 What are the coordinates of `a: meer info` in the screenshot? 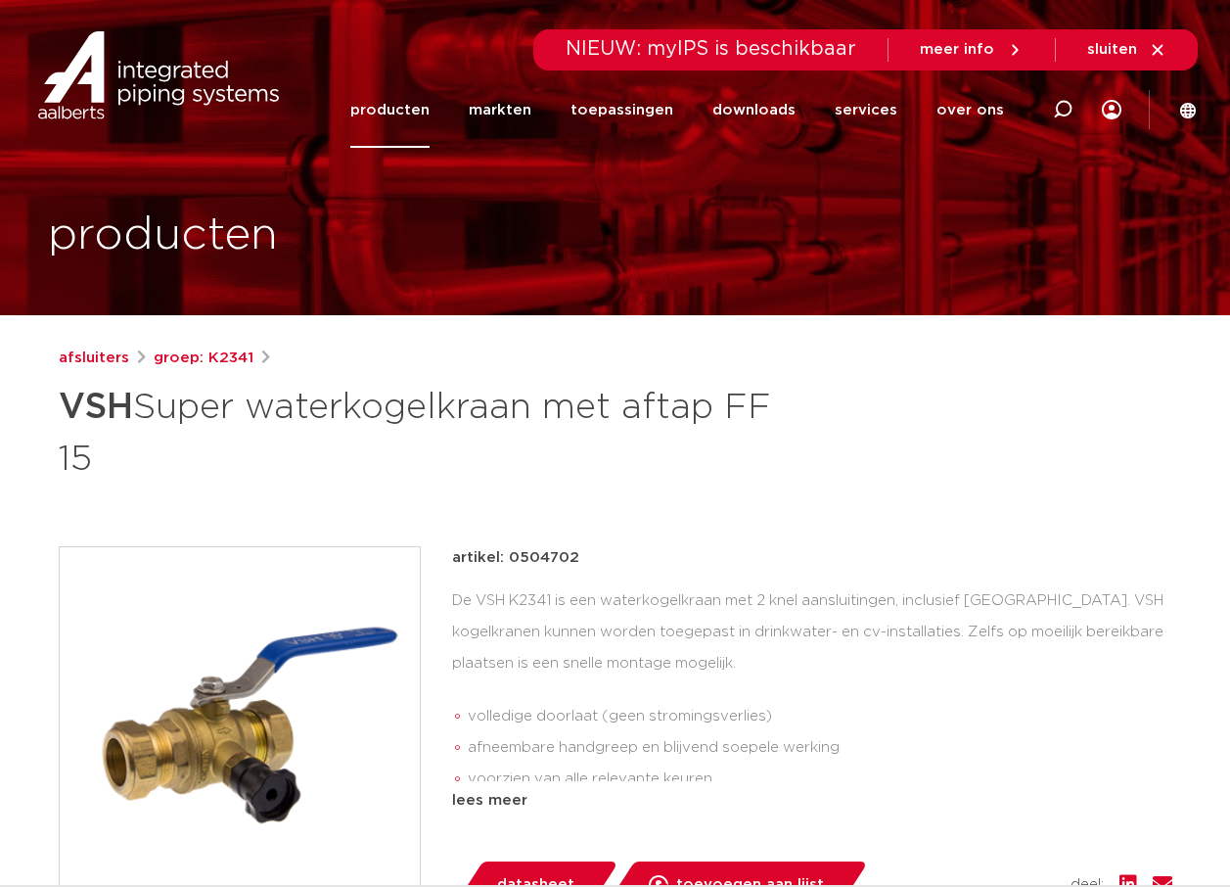 It's located at (972, 50).